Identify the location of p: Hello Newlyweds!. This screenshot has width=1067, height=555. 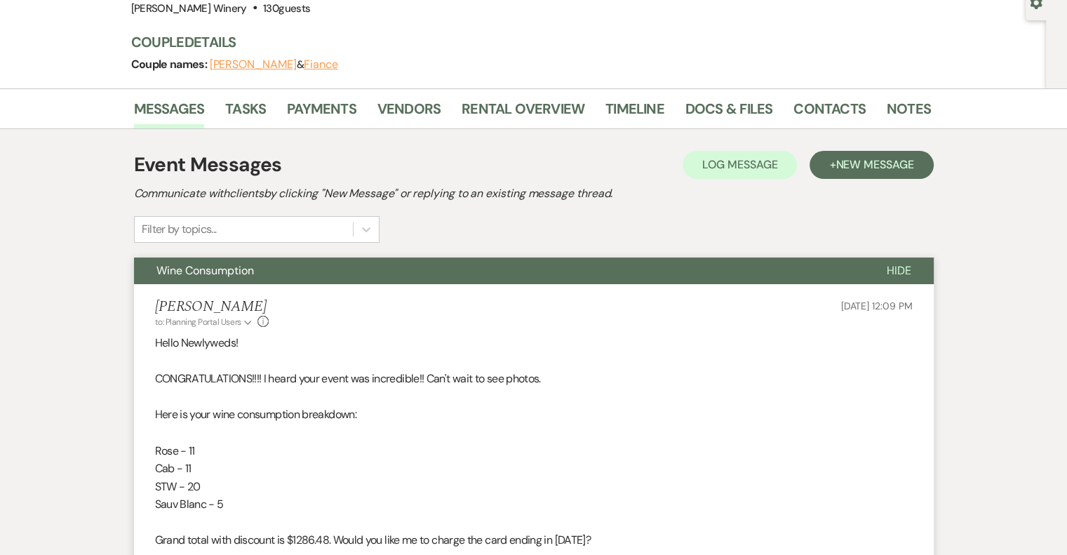
(534, 343).